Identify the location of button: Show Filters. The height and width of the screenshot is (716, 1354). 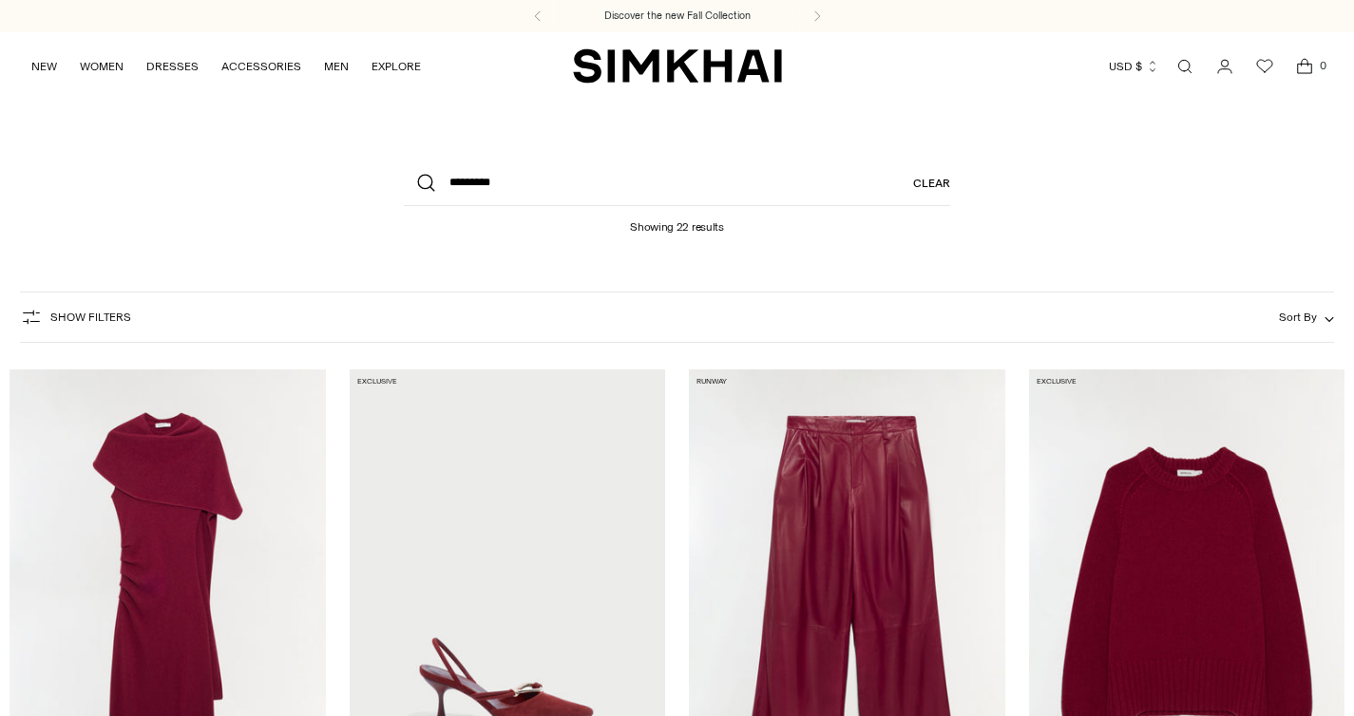
(75, 317).